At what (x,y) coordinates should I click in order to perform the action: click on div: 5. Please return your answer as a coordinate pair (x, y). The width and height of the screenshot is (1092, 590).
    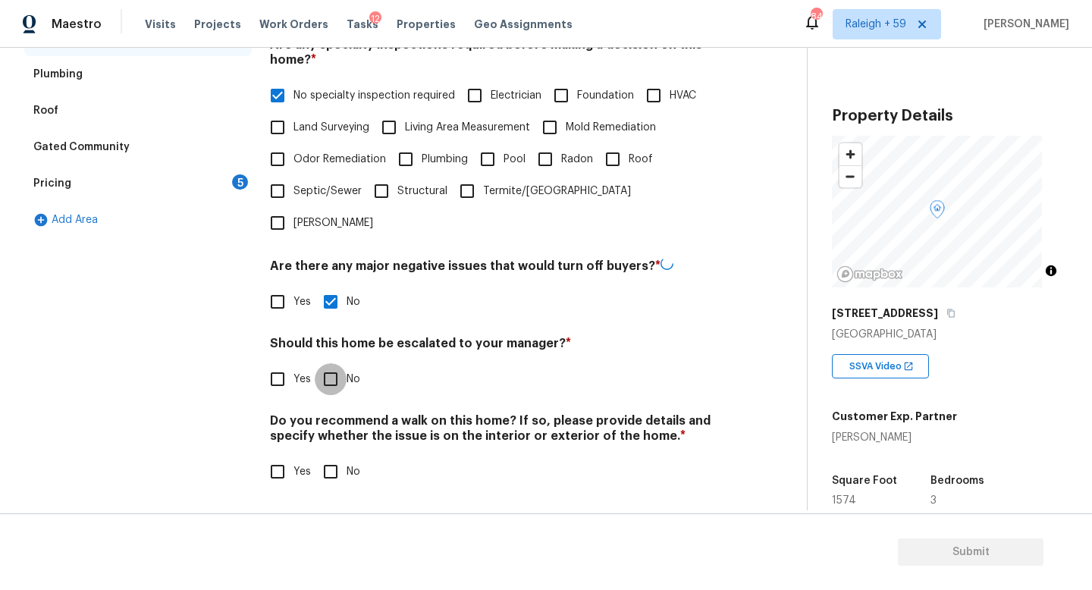
    Looking at the image, I should click on (240, 182).